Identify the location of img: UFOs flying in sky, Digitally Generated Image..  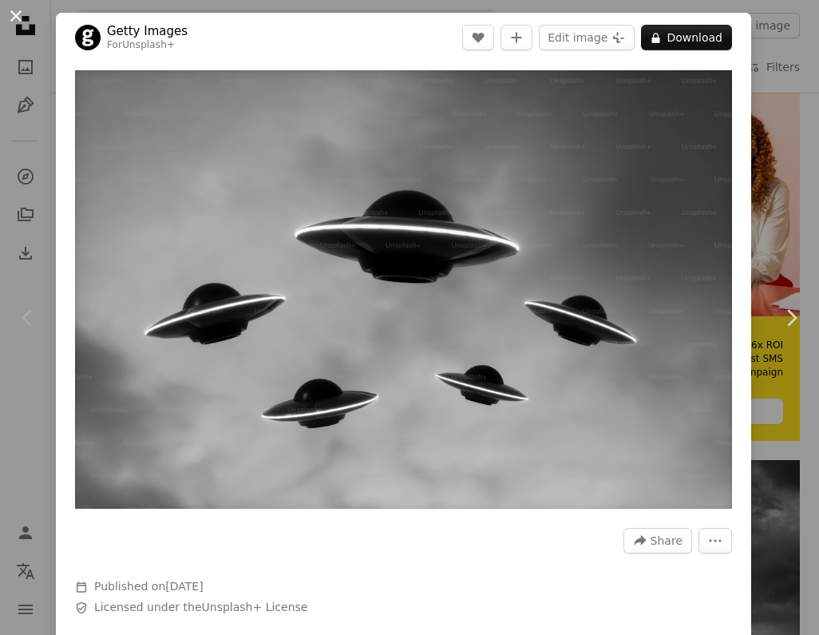
(403, 289).